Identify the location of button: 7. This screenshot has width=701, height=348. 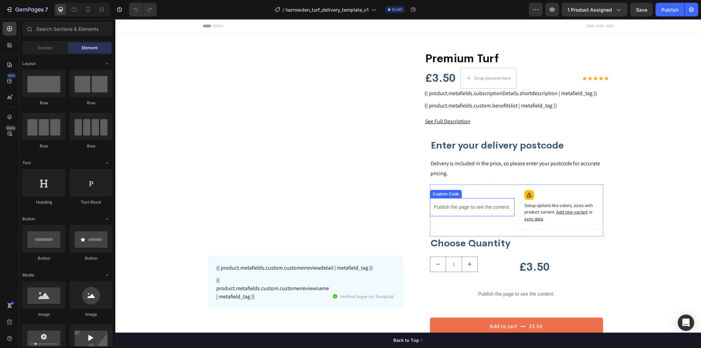
(27, 10).